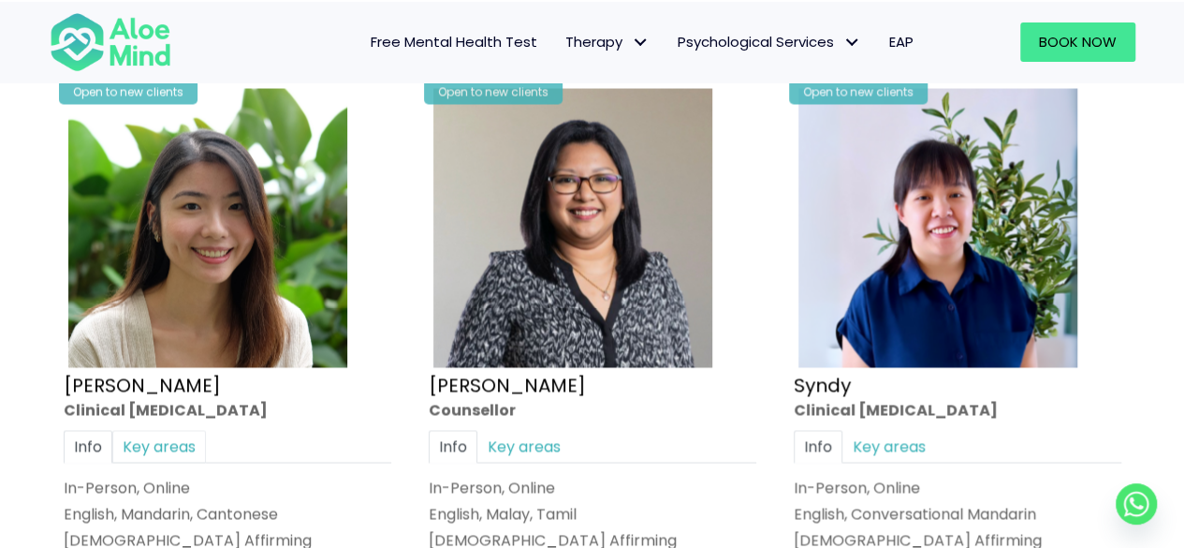 Image resolution: width=1184 pixels, height=548 pixels. I want to click on p: English, Conversational Mandarin, so click(958, 513).